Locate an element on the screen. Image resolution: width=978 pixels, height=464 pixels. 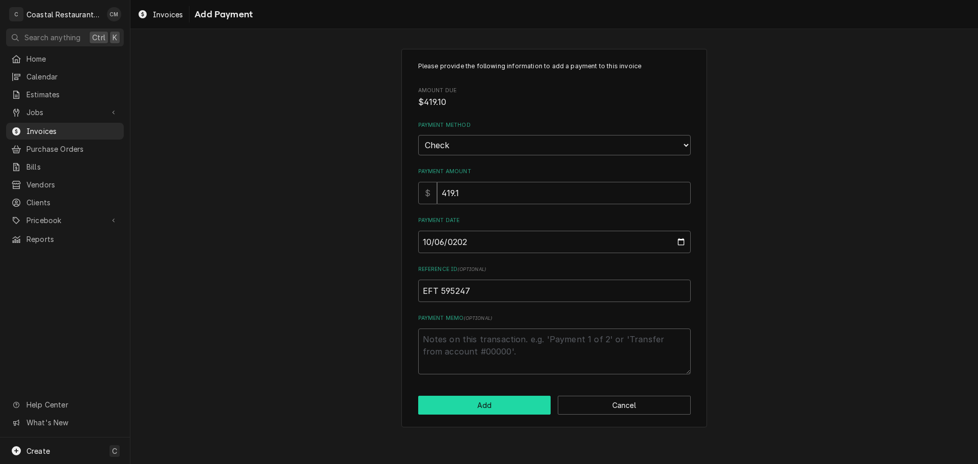
div: Payment Memo is located at coordinates (554, 344).